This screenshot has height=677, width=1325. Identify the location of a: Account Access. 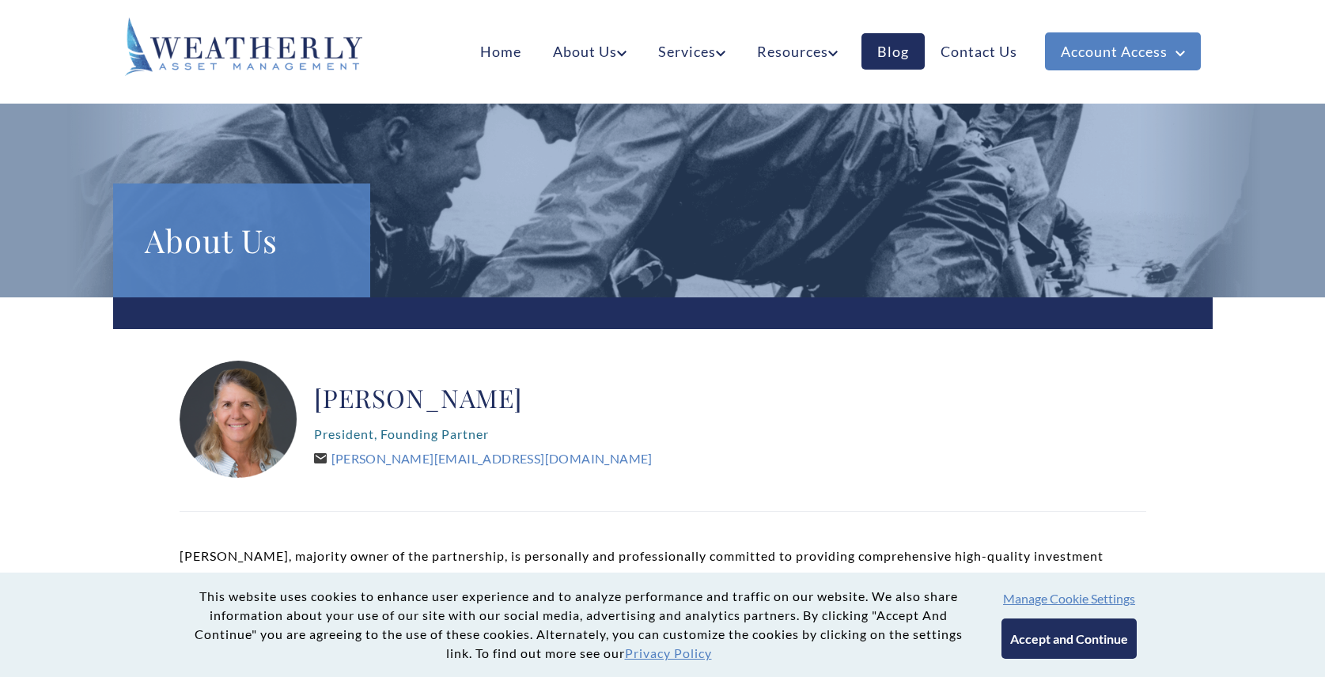
(1122, 51).